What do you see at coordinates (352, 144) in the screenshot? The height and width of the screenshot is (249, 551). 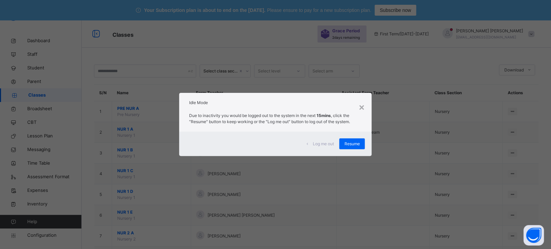 I see `span: Resume` at bounding box center [352, 144].